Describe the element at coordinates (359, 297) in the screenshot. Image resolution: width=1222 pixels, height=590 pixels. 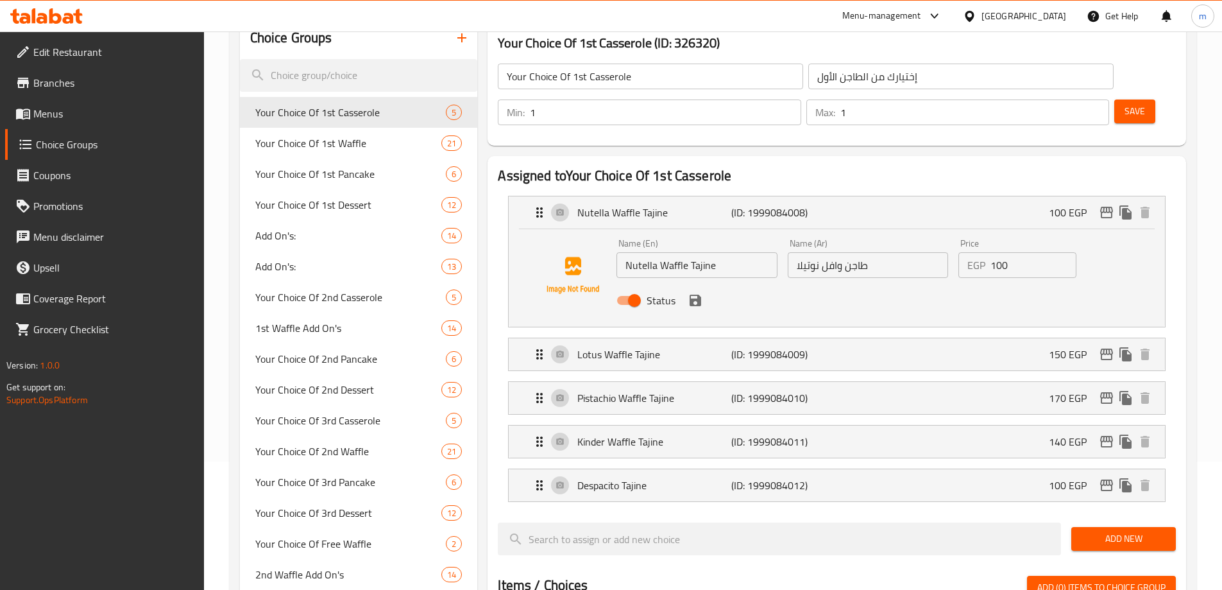
I see `div: Your Choice Of 2nd Casserole5` at that location.